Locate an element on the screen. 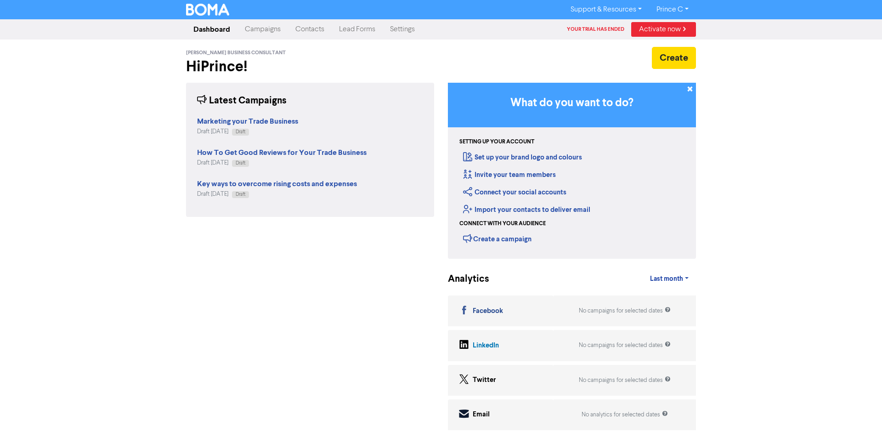 Image resolution: width=882 pixels, height=438 pixels. a: Set up your brand logo and colours is located at coordinates (523, 157).